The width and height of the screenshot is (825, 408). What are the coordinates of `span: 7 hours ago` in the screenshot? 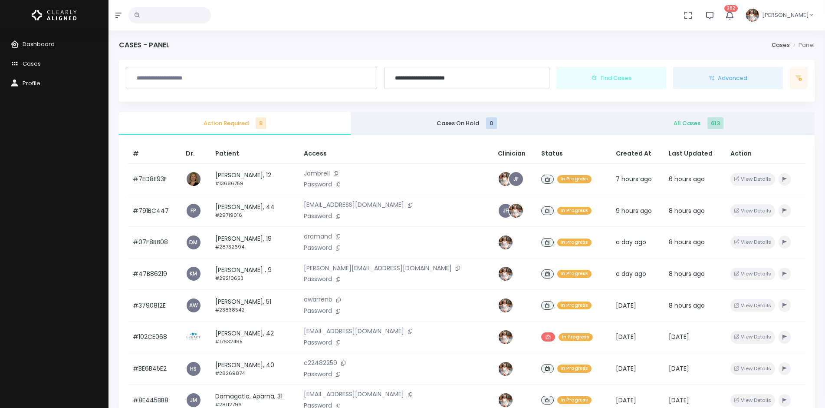 It's located at (634, 179).